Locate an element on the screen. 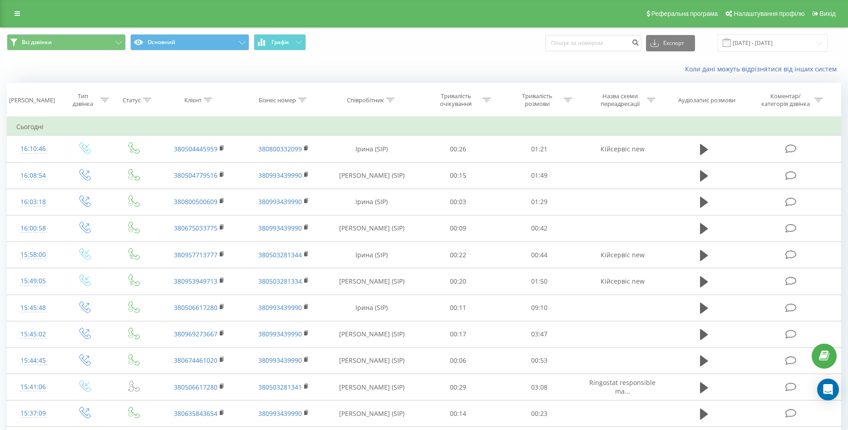 This screenshot has height=430, width=848. td: 00:26 is located at coordinates (458, 149).